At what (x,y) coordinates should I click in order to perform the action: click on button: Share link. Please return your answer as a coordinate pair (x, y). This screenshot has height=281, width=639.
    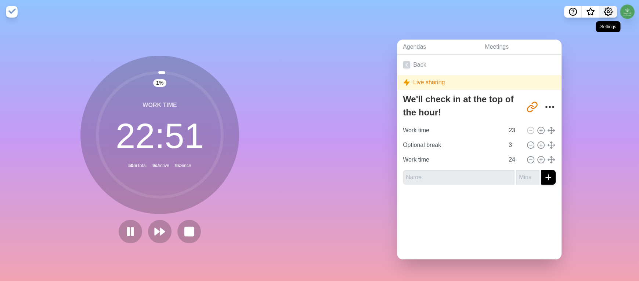
    Looking at the image, I should click on (532, 107).